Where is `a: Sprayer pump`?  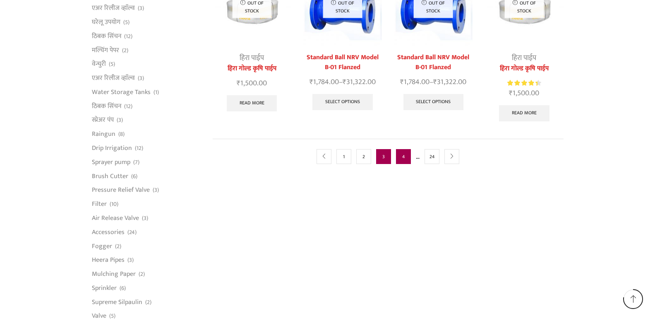
a: Sprayer pump is located at coordinates (111, 162).